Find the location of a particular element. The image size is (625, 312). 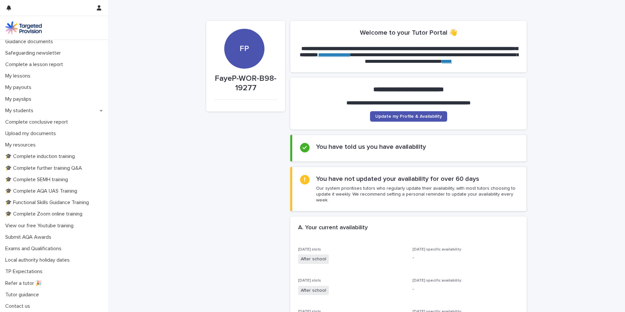

img: M5nRWzHhSzIhMunXDL62 is located at coordinates (24, 28).